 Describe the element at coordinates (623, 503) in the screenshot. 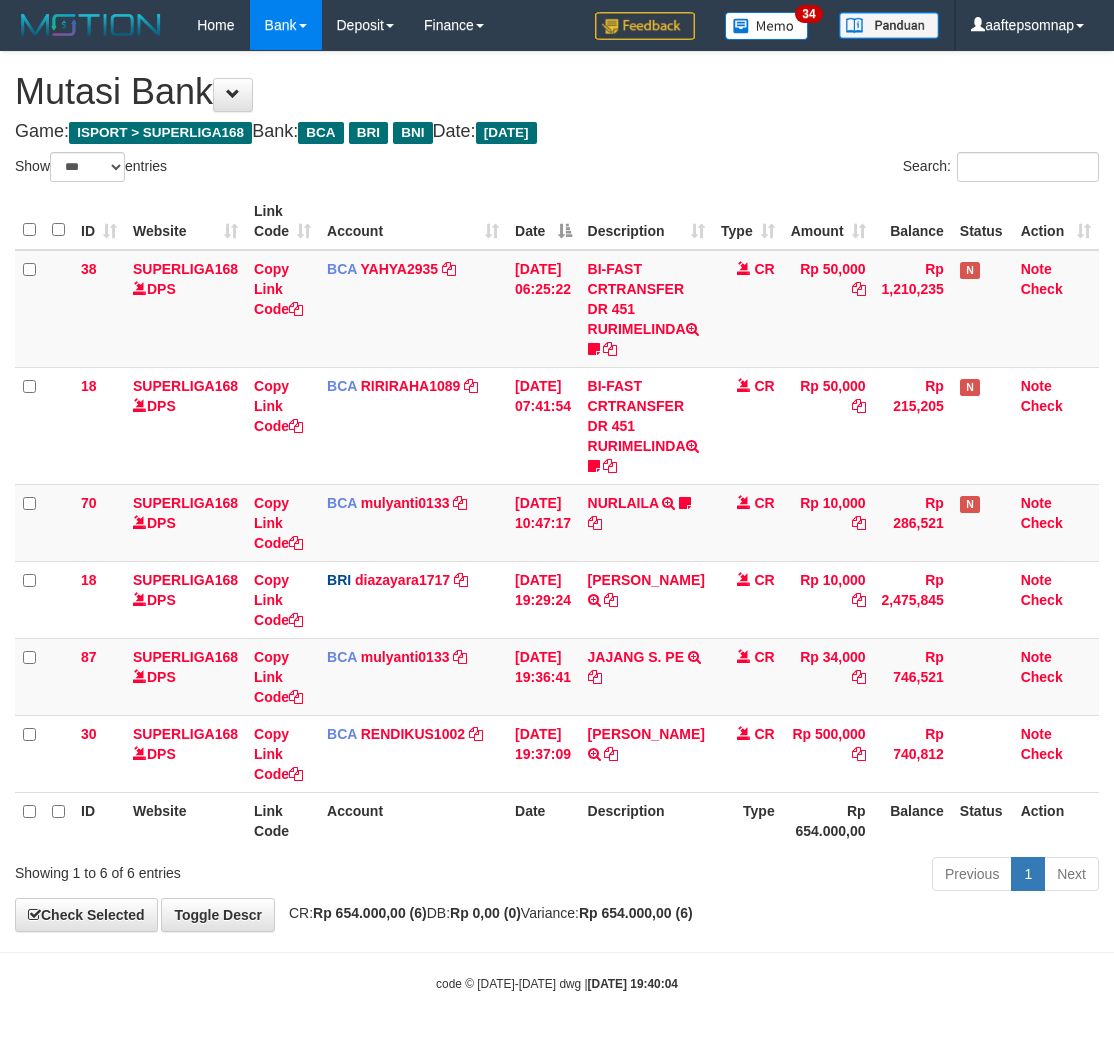

I see `a: NURLAILA` at that location.